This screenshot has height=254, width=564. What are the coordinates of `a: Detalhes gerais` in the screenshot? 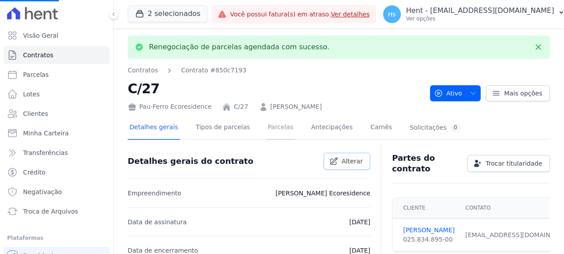 It's located at (154, 128).